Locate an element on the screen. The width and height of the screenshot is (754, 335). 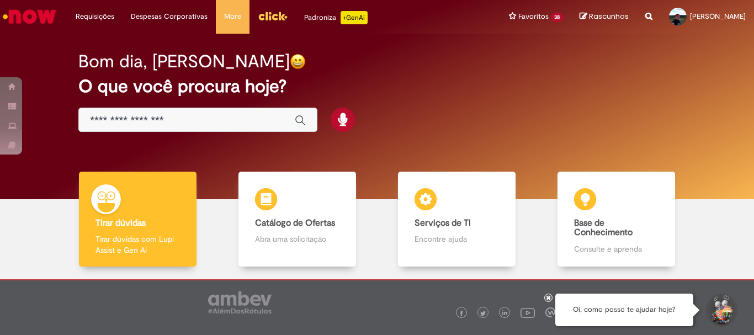
b: Base de Conhecimento is located at coordinates (604, 228).